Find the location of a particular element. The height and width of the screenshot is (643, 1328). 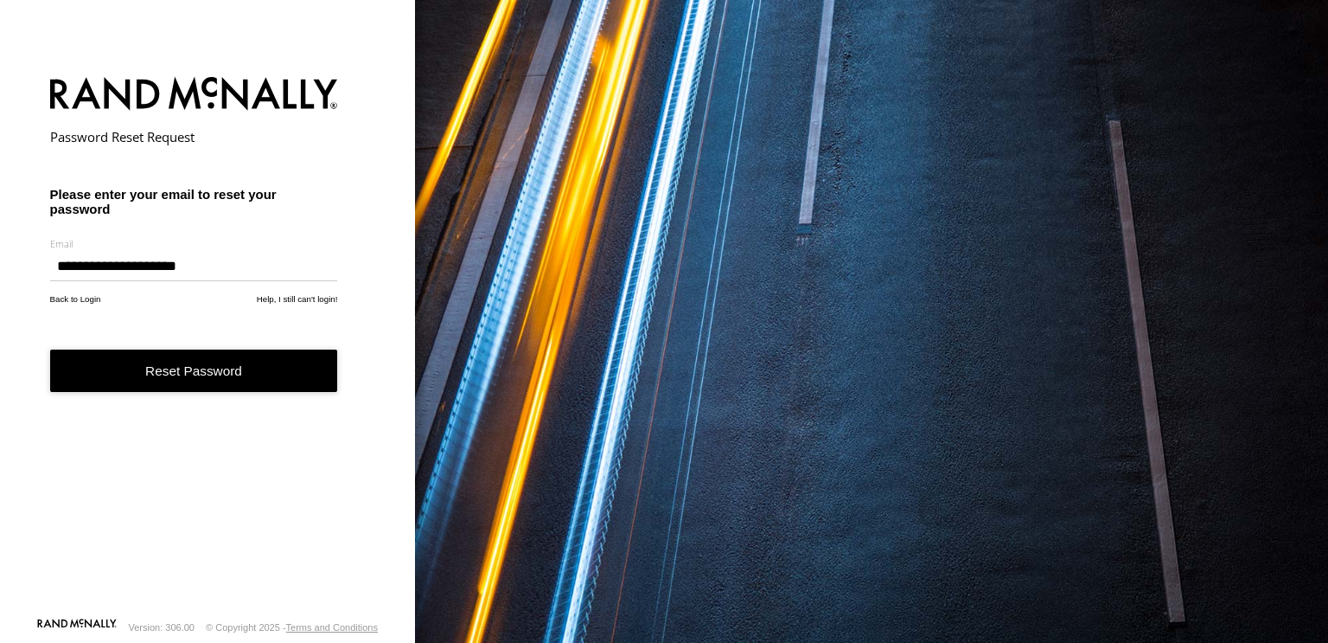

h3: Please enter your email to reset your password is located at coordinates (194, 201).